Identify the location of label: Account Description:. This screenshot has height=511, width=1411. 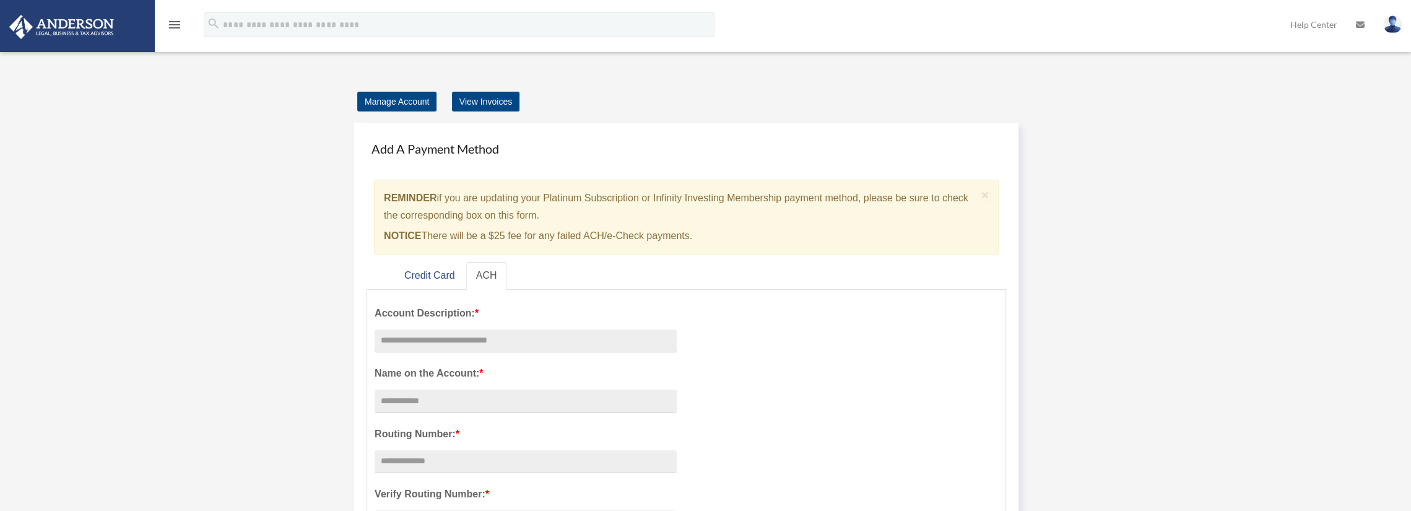
(526, 313).